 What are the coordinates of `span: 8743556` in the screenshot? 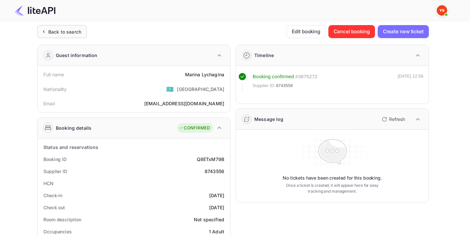 It's located at (285, 86).